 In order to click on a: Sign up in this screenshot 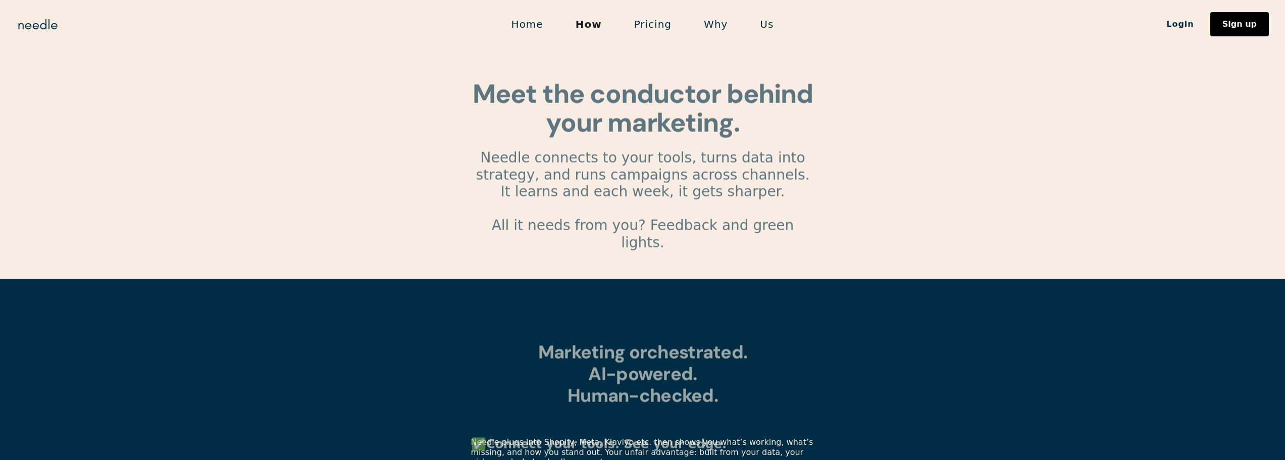, I will do `click(1239, 24)`.